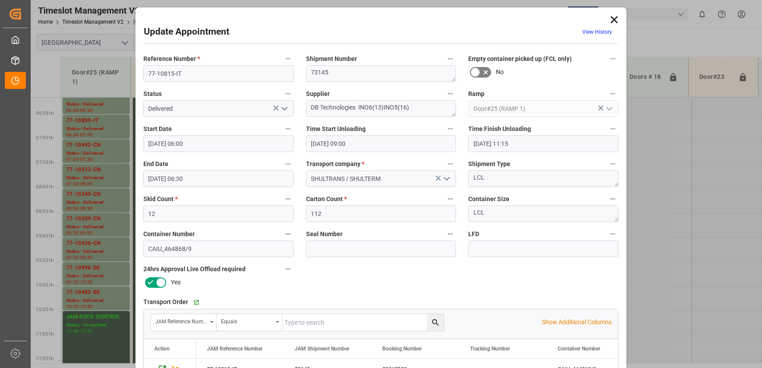 This screenshot has height=368, width=762. What do you see at coordinates (489, 199) in the screenshot?
I see `span: Container Size` at bounding box center [489, 199].